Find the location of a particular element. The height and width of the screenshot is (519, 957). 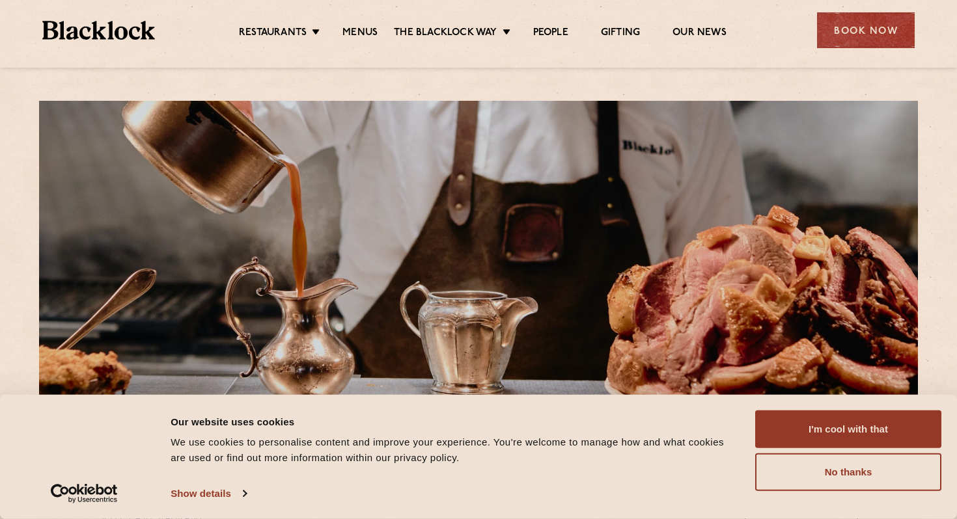

div: Our website uses cookies is located at coordinates (455, 422).